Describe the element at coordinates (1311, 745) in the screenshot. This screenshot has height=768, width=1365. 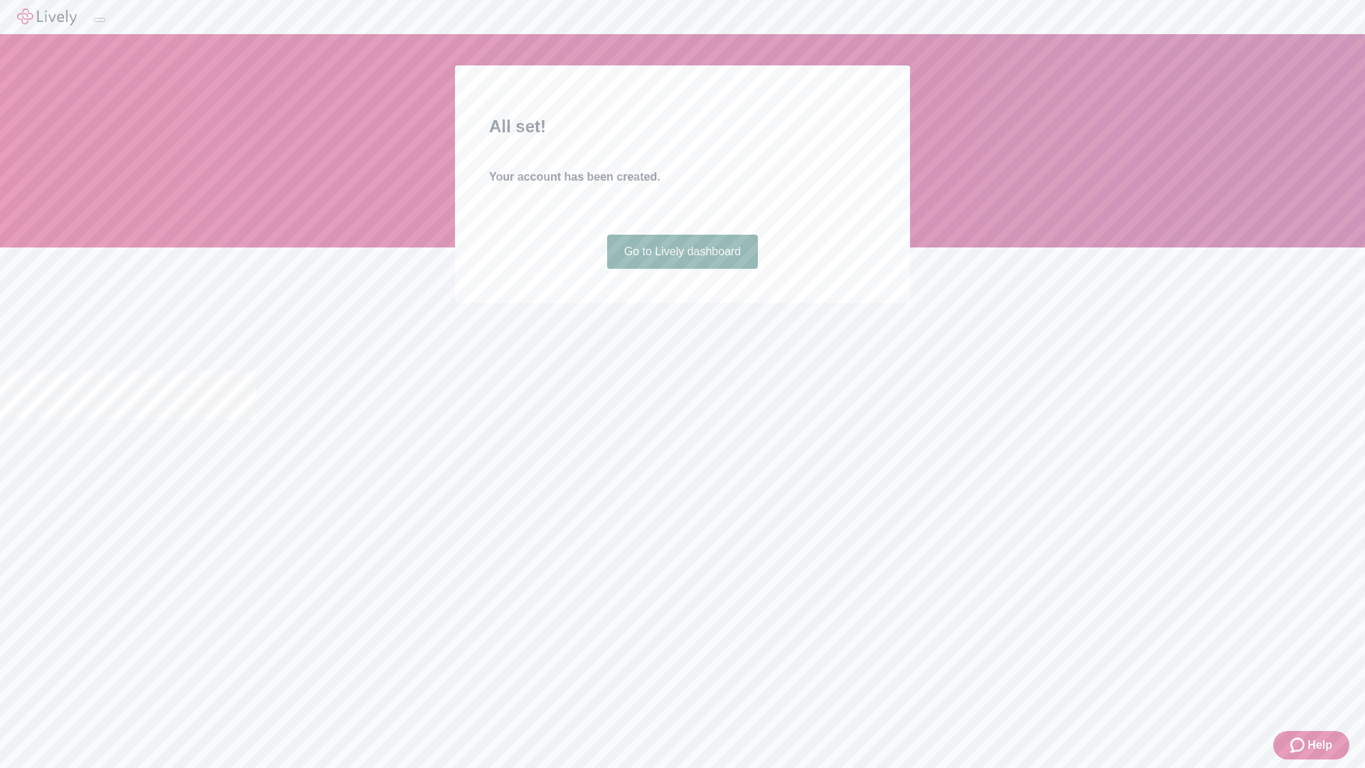
I see `button: Zendesk support iconHelp` at that location.